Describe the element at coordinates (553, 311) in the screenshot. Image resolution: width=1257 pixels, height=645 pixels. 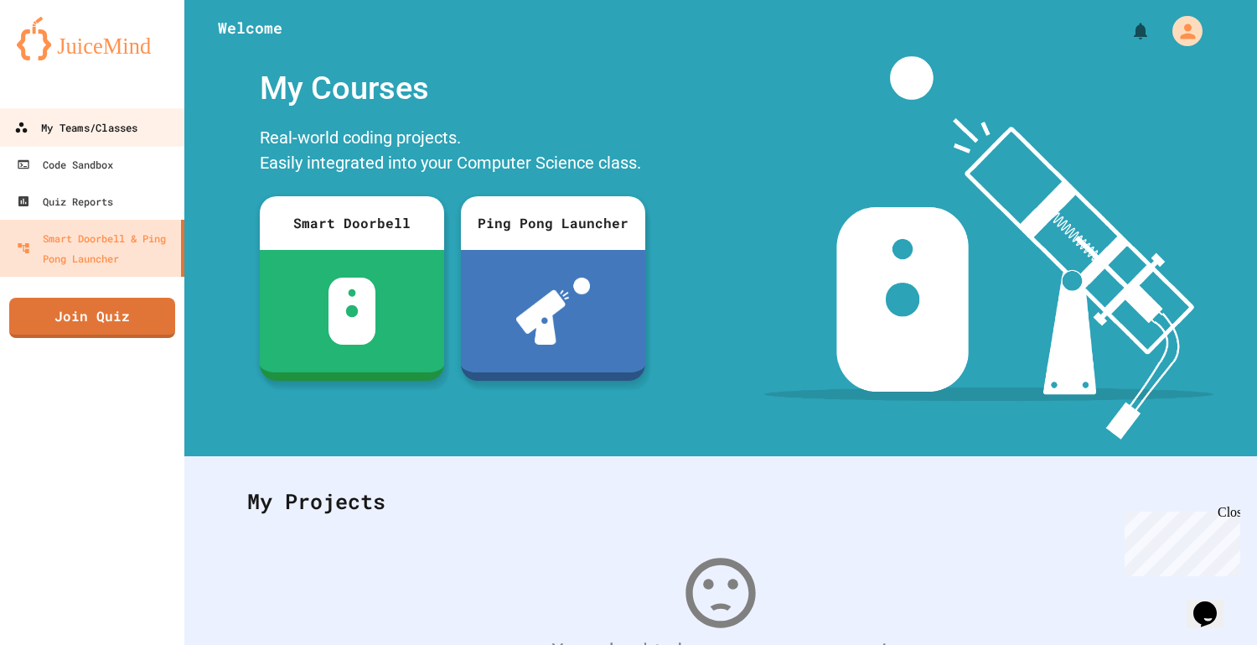
I see `img: ppl-with-ball.png` at that location.